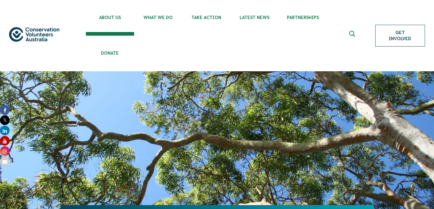 The width and height of the screenshot is (434, 209). What do you see at coordinates (158, 17) in the screenshot?
I see `span: What We Do` at bounding box center [158, 17].